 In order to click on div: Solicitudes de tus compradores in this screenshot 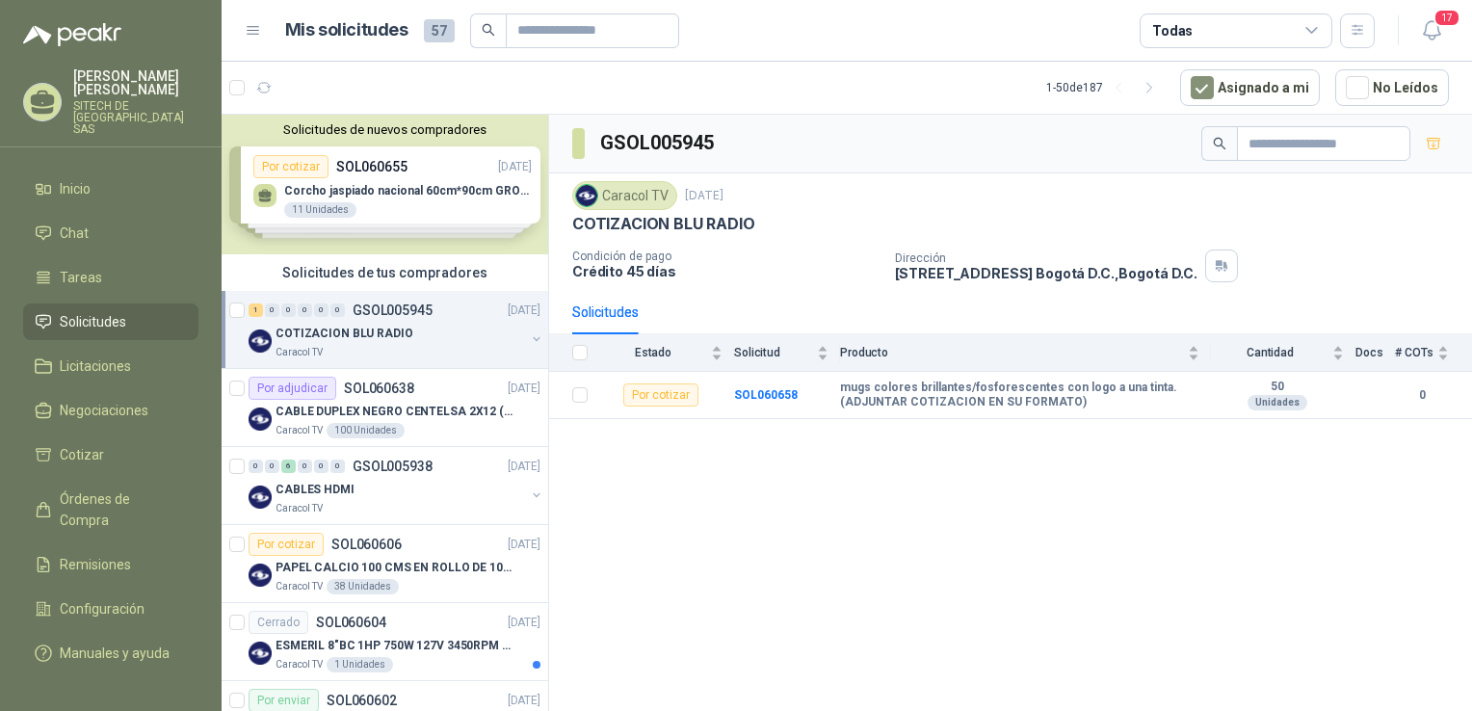, I will do `click(384, 273)`.